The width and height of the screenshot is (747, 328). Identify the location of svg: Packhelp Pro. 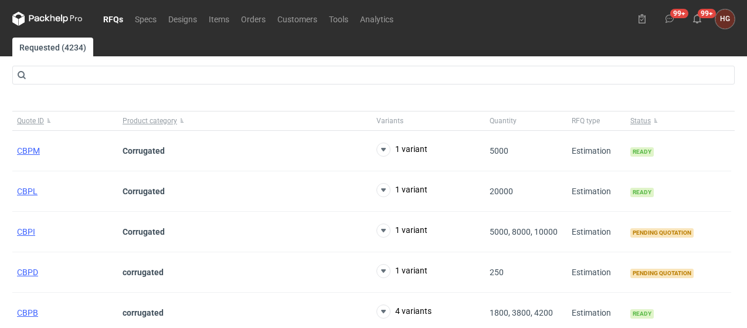
(47, 19).